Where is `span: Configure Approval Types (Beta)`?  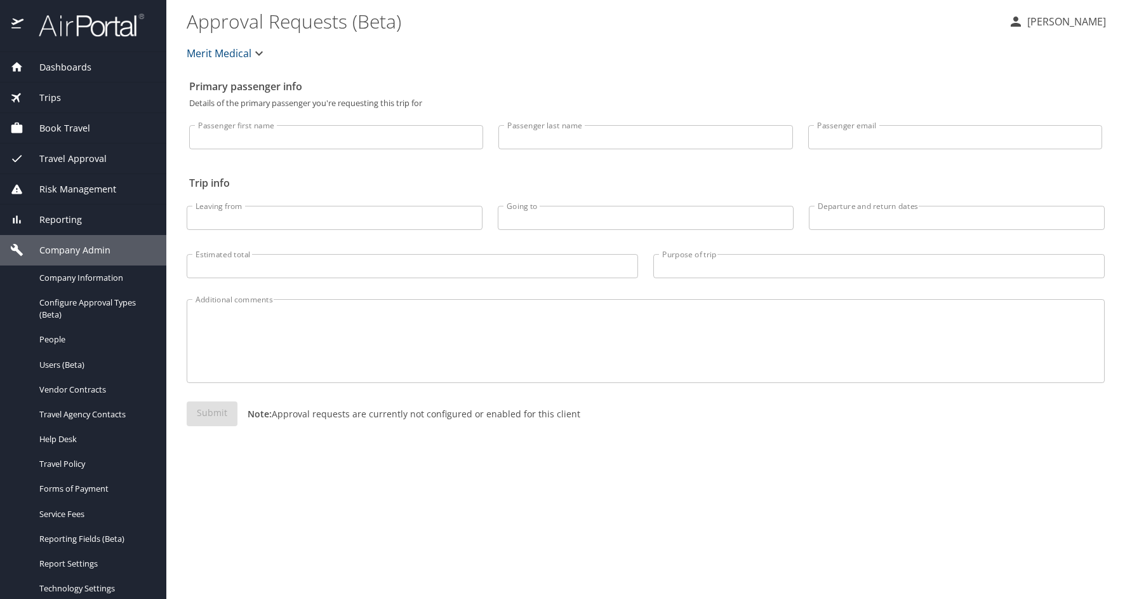 span: Configure Approval Types (Beta) is located at coordinates (95, 308).